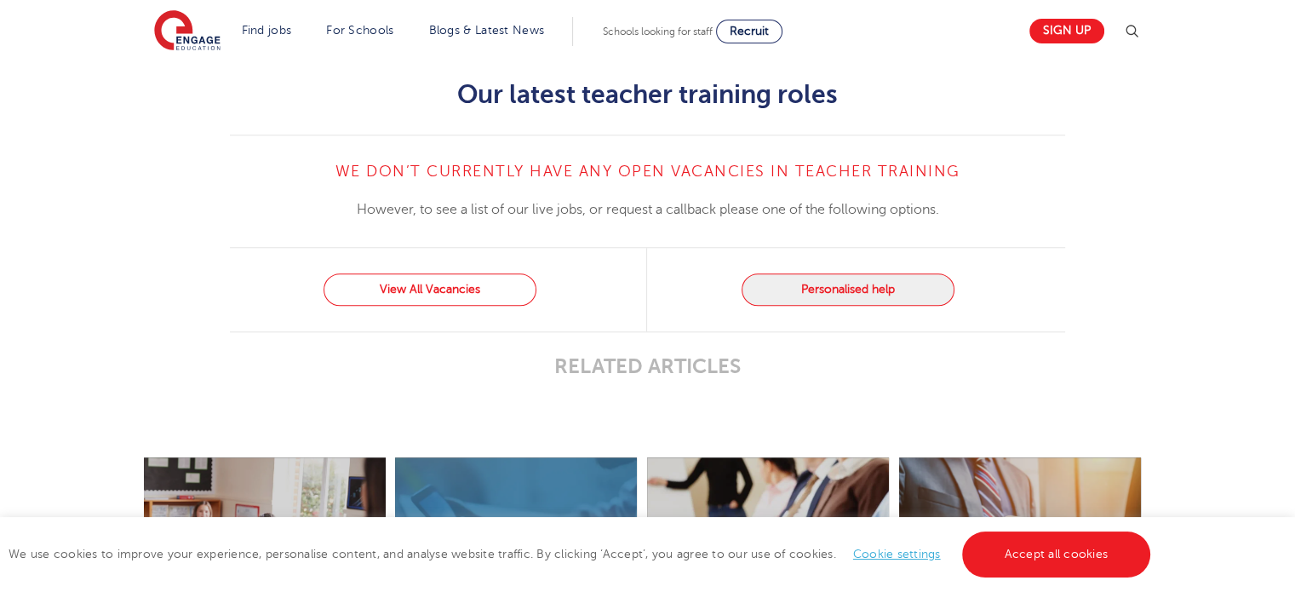 The width and height of the screenshot is (1295, 592). I want to click on p: However, to see a list of our live jobs, or request a callback please one of the following options., so click(647, 209).